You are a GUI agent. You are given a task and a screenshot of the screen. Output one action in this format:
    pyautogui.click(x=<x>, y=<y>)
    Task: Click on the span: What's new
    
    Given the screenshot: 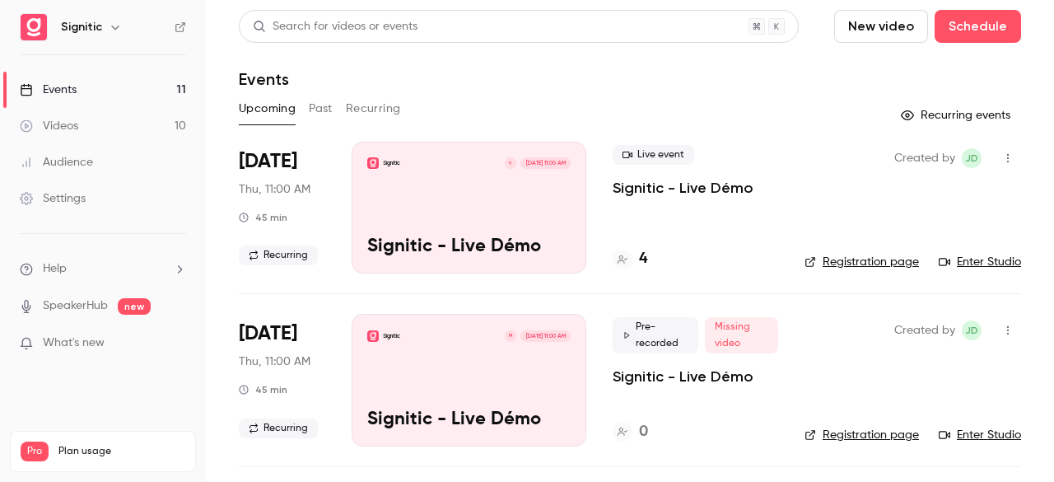 What is the action you would take?
    pyautogui.click(x=73, y=342)
    